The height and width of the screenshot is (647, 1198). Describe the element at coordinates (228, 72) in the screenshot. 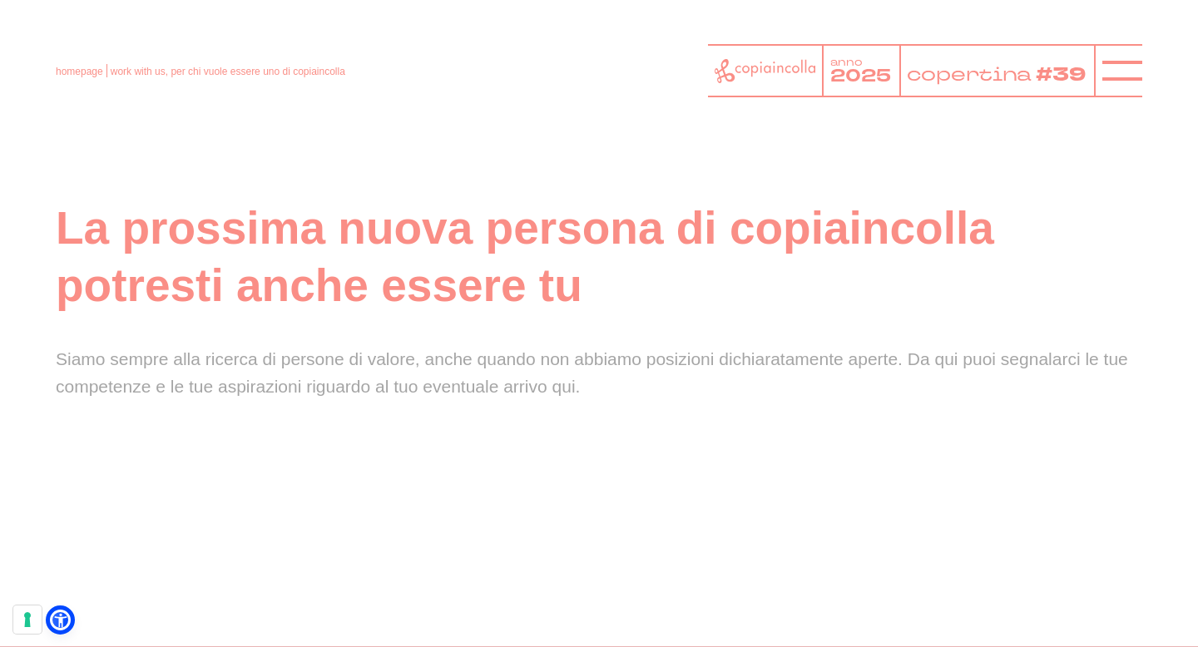

I see `span: work with us, per chi vuole essere uno di copiaincolla` at that location.